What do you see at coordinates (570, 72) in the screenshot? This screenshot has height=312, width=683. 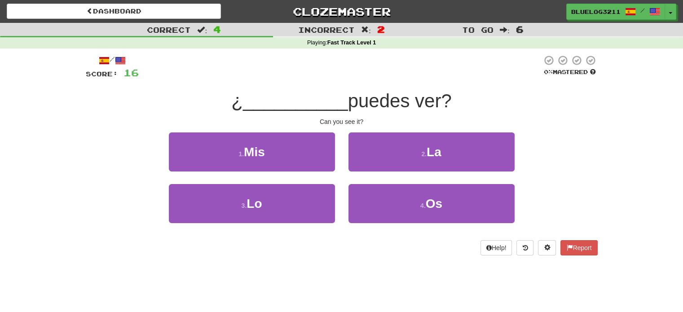 I see `div: Mastered` at bounding box center [570, 72].